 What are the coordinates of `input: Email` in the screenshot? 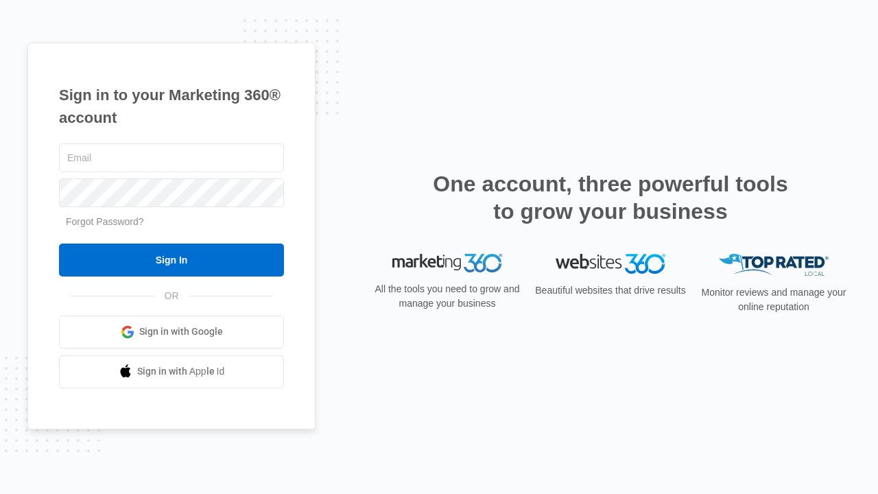 It's located at (171, 158).